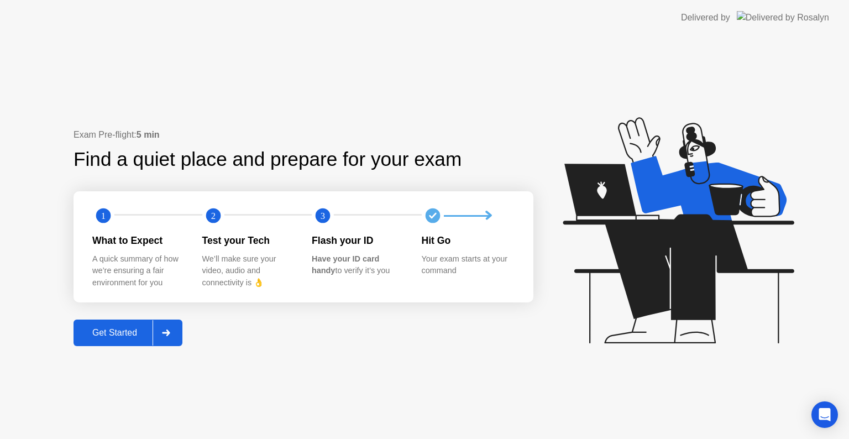  Describe the element at coordinates (323, 216) in the screenshot. I see `text: 3` at that location.